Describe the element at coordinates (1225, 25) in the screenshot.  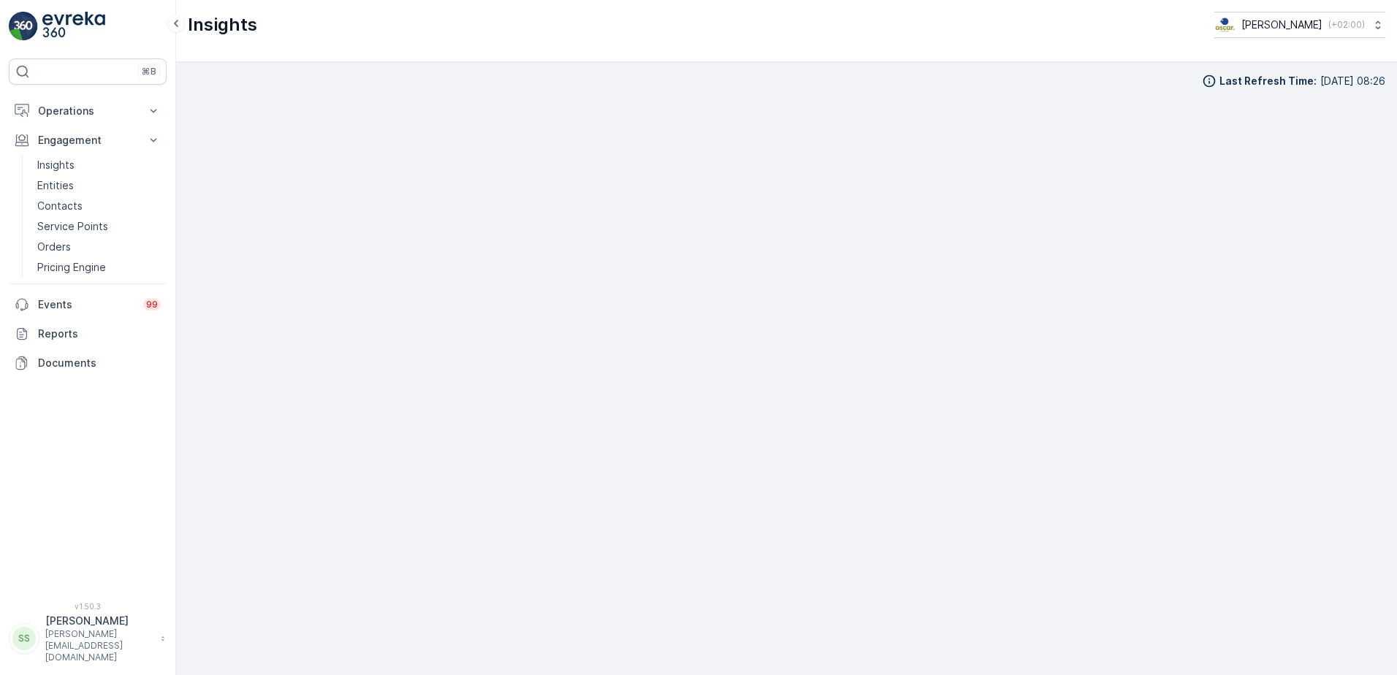
I see `img: basis-logo_rgb2x.png` at that location.